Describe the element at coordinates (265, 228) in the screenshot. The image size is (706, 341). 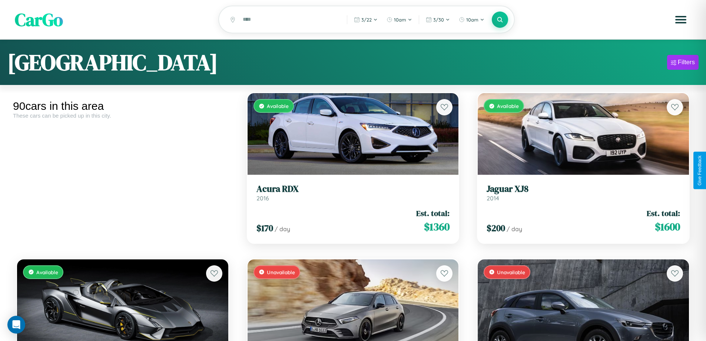
I see `span: $ 170` at that location.